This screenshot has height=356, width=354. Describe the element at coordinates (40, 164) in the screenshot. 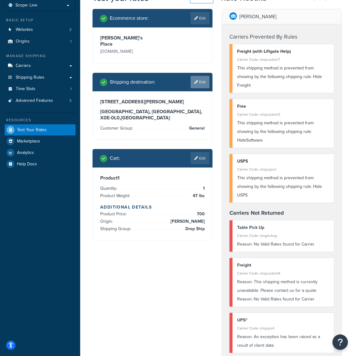

I see `li: Help Docs` at that location.